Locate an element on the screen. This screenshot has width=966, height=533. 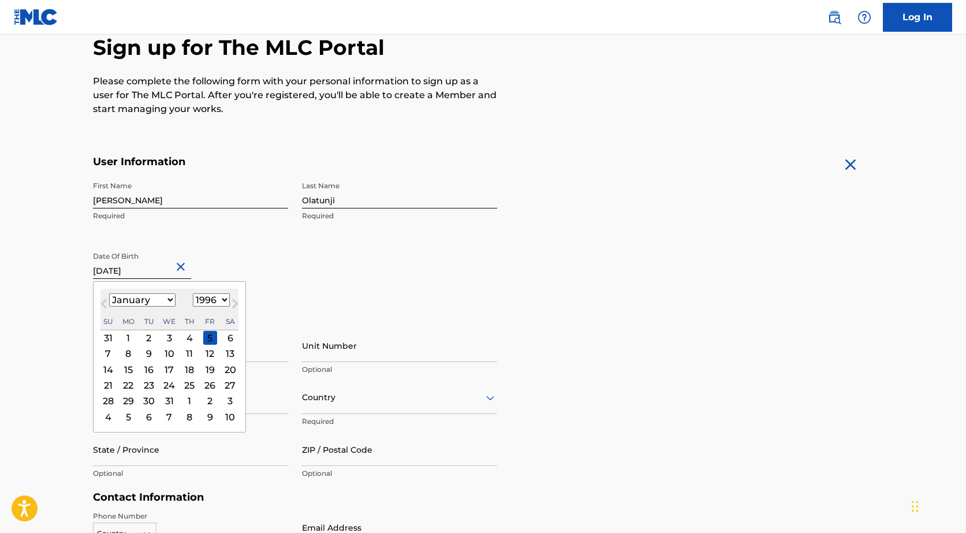
div: Drag is located at coordinates (915, 506).